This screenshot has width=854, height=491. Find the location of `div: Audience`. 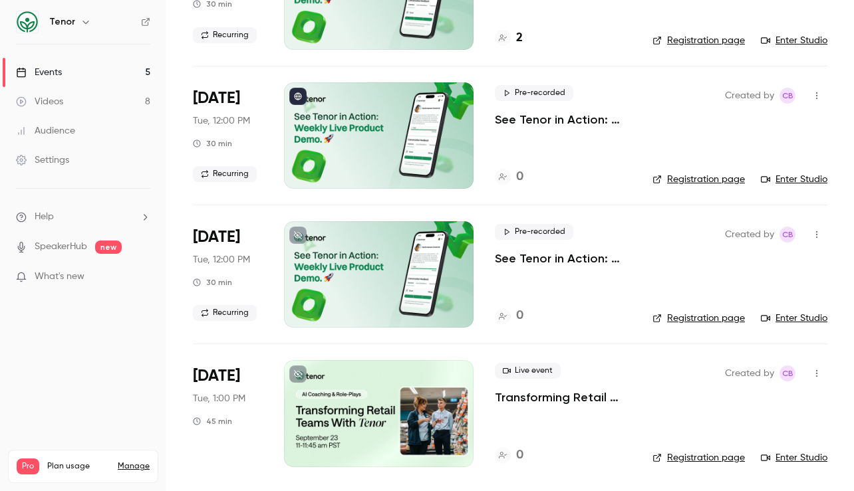

div: Audience is located at coordinates (45, 131).